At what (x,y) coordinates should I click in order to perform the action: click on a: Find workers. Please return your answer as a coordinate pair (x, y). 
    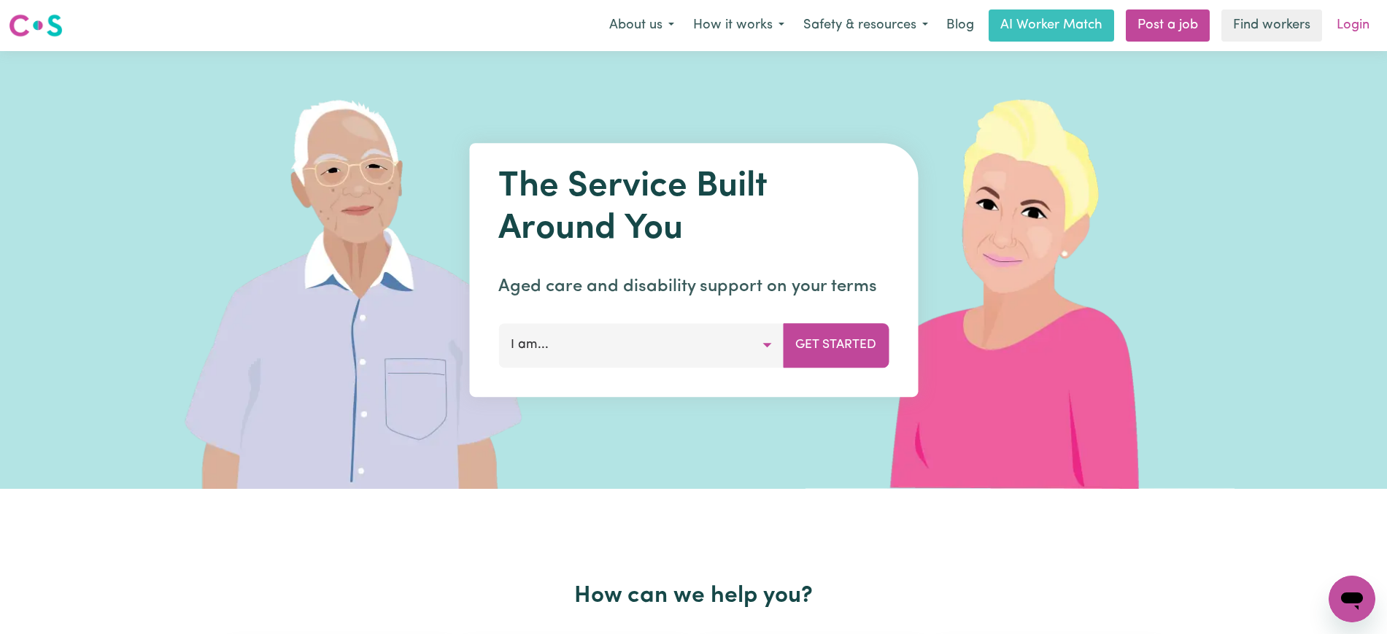
    Looking at the image, I should click on (1272, 26).